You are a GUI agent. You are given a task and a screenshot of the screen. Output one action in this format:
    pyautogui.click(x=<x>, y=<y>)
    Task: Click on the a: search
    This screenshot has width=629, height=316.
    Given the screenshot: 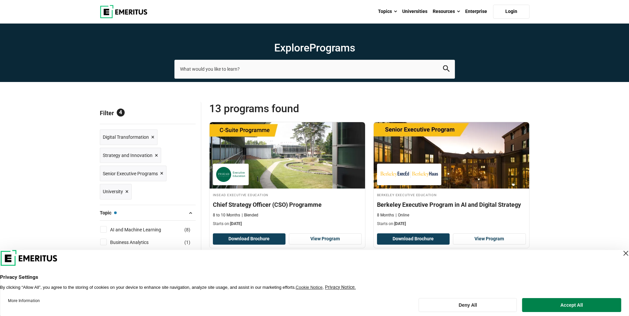 What is the action you would take?
    pyautogui.click(x=446, y=70)
    